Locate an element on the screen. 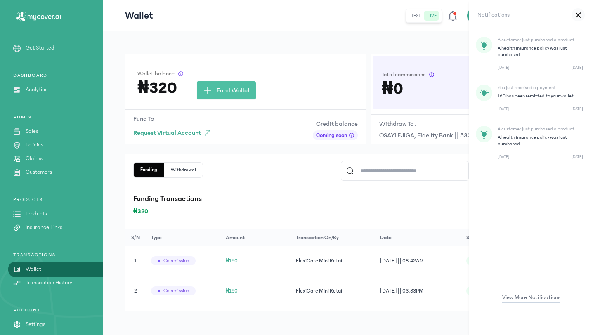 The image size is (593, 335). span: 1 is located at coordinates (135, 261).